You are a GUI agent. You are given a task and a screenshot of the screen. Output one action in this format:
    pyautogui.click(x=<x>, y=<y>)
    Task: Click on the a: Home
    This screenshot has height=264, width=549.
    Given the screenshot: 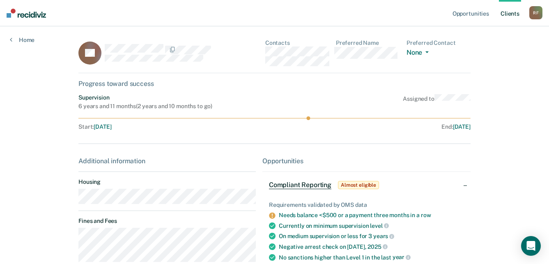 What is the action you would take?
    pyautogui.click(x=22, y=40)
    